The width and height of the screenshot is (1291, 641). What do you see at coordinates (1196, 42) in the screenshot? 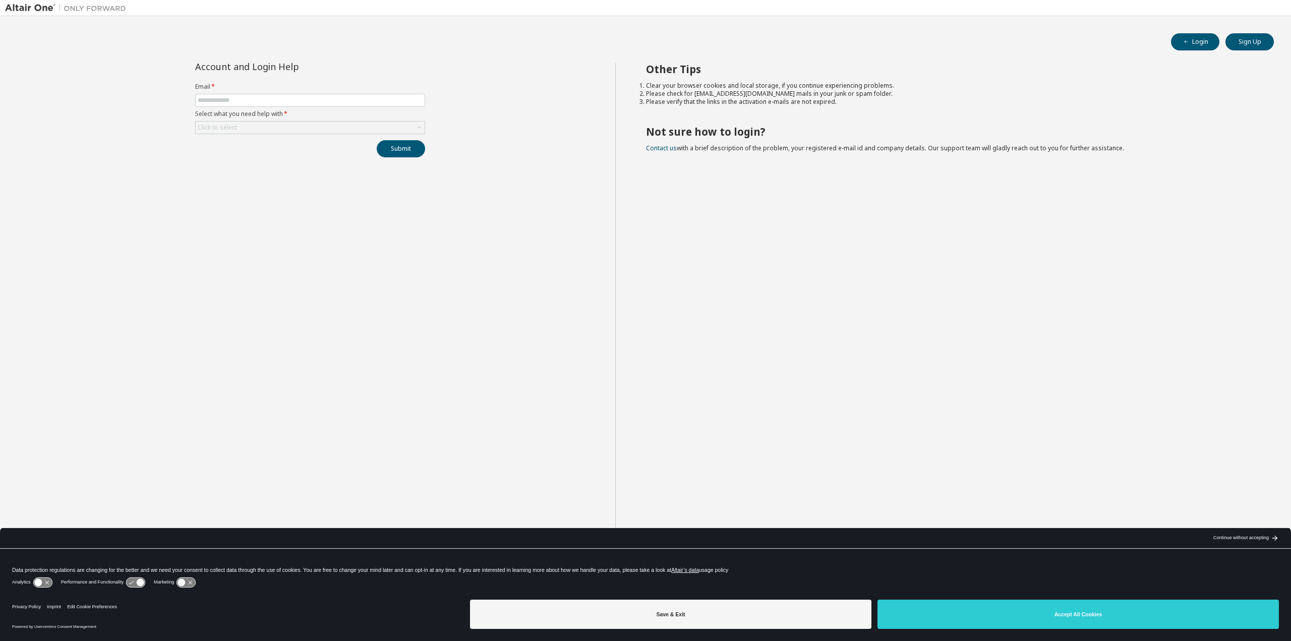
I see `button: Login` at bounding box center [1196, 42].